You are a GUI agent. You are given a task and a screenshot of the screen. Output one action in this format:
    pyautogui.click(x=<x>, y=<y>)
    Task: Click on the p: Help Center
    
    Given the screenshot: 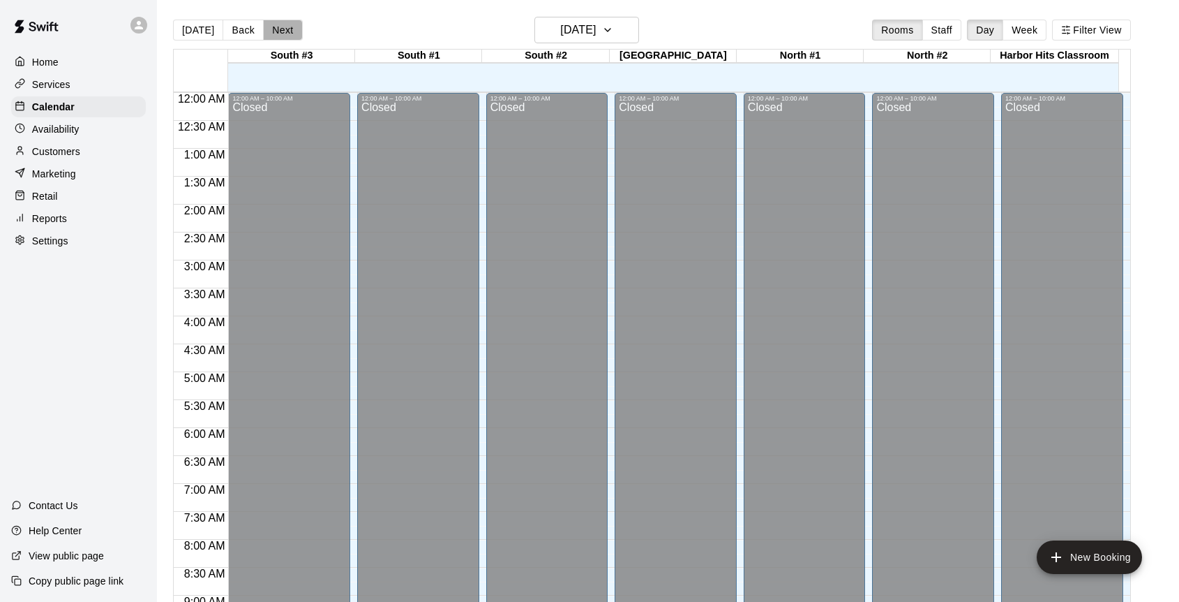 What is the action you would take?
    pyautogui.click(x=55, y=530)
    